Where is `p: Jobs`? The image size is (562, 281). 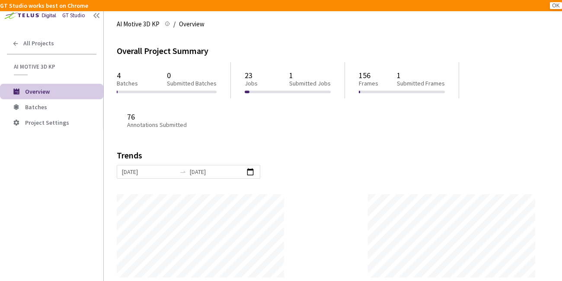 p: Jobs is located at coordinates (251, 83).